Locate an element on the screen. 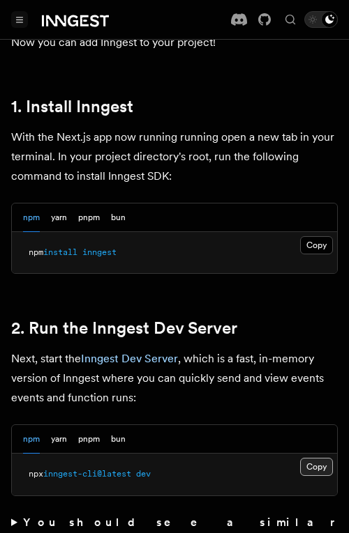  button: Toggle dark mode is located at coordinates (321, 20).